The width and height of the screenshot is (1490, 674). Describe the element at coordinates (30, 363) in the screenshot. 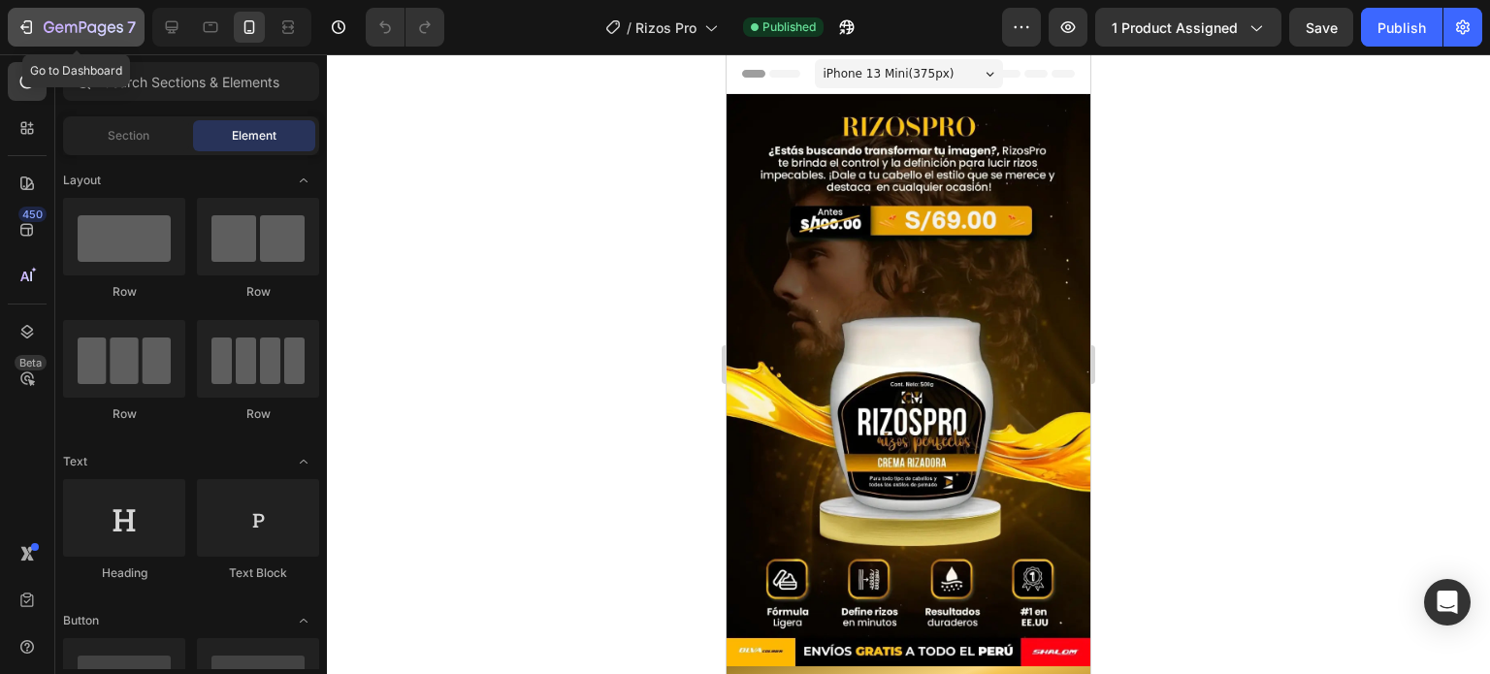

I see `div: Beta` at that location.